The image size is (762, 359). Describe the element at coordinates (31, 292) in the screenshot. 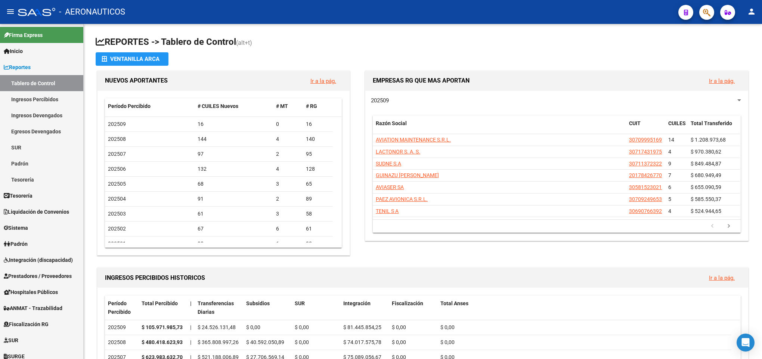

I see `span: Hospitales Públicos` at that location.